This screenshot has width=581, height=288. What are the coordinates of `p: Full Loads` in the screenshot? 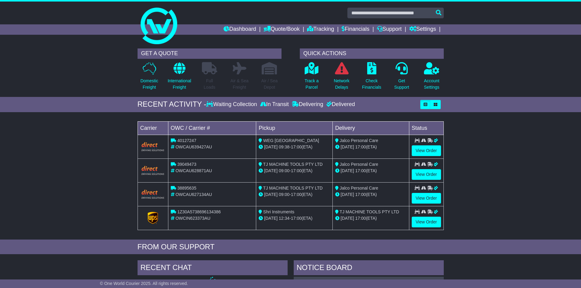 It's located at (209, 84).